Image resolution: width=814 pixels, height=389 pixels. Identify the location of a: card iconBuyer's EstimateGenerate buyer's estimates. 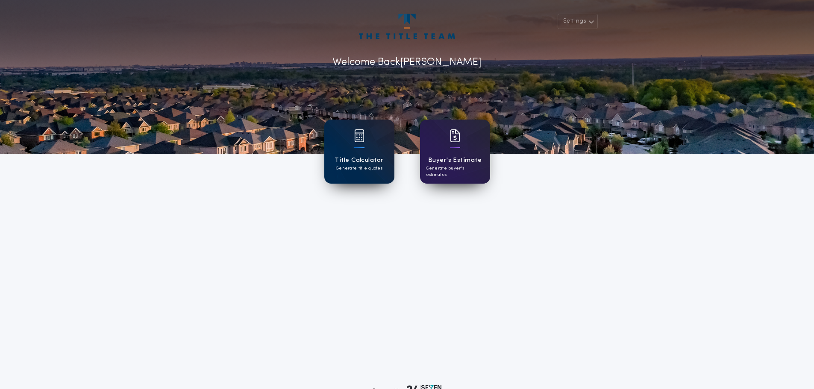
(455, 152).